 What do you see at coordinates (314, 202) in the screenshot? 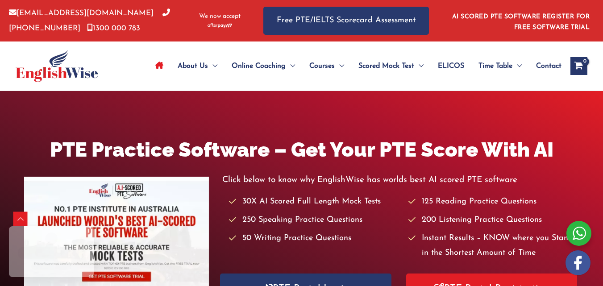
I see `li: 30X AI Scored Full Length Mock Tests` at bounding box center [314, 202].